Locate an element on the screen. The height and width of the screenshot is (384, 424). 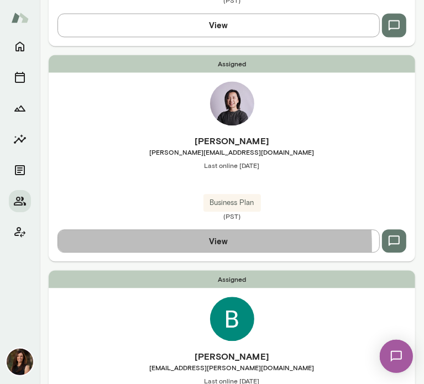
img: Mento is located at coordinates (20, 18).